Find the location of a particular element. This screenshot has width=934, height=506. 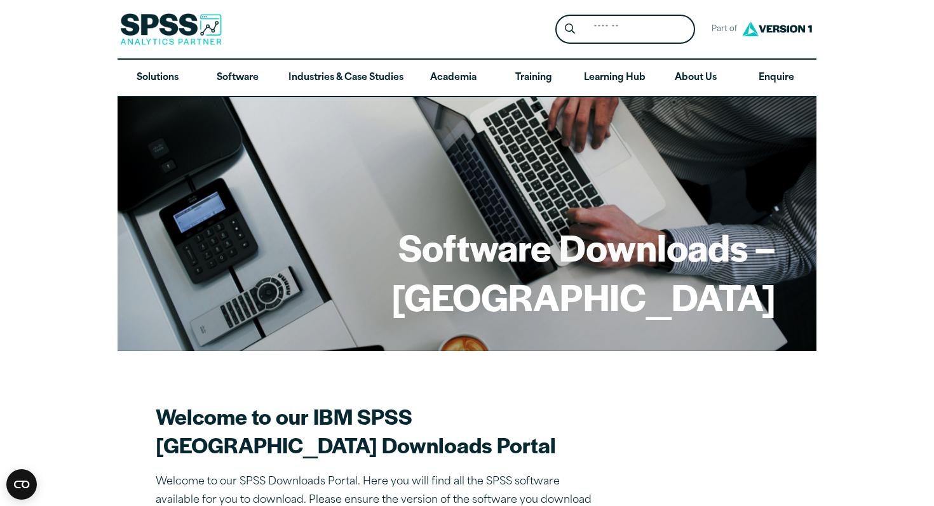

img: SPSS Analytics Partner is located at coordinates (171, 29).